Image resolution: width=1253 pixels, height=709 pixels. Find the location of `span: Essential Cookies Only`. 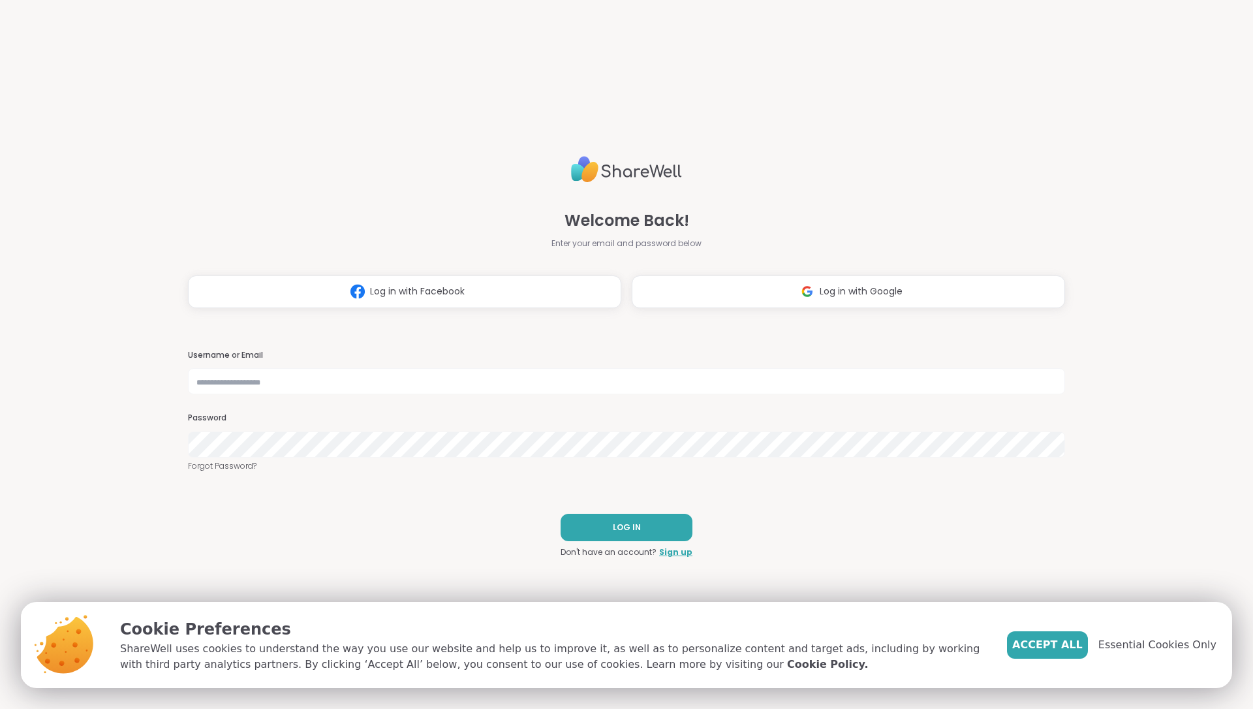

span: Essential Cookies Only is located at coordinates (1157, 645).